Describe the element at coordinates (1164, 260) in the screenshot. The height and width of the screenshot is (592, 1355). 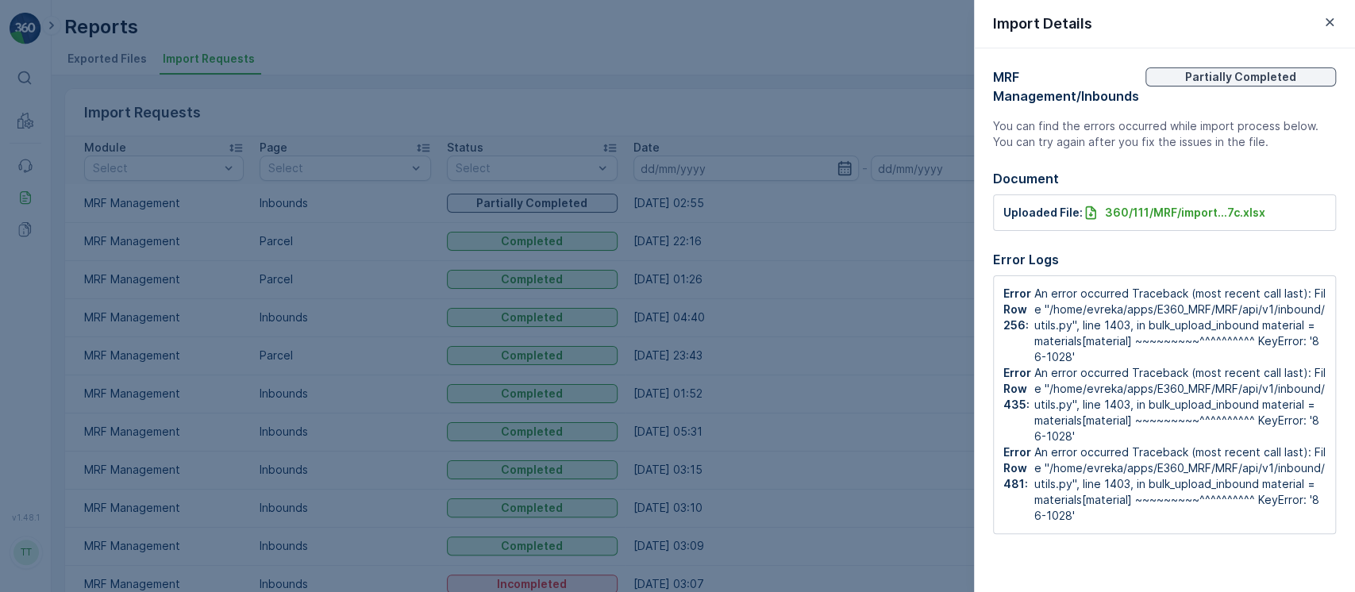
I see `p: Error Logs` at that location.